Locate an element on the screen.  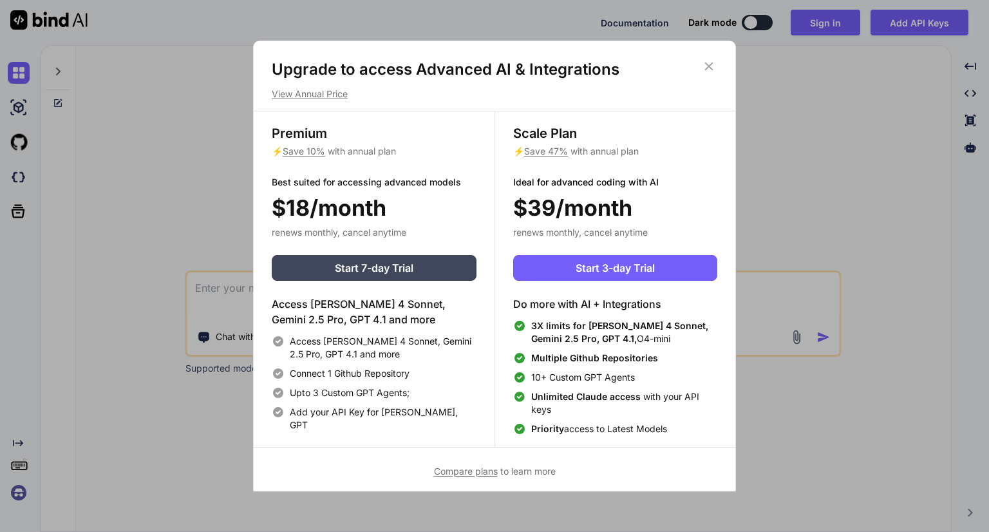
span: access to Latest Models is located at coordinates (599, 429).